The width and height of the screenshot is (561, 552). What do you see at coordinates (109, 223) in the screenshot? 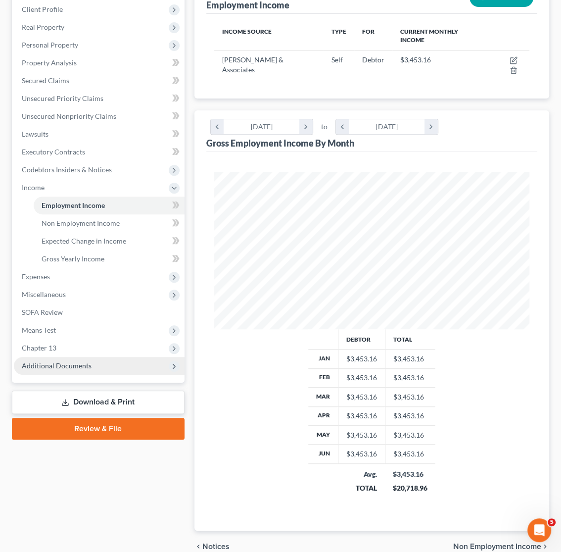
I see `a: Non Employment Income` at bounding box center [109, 223].